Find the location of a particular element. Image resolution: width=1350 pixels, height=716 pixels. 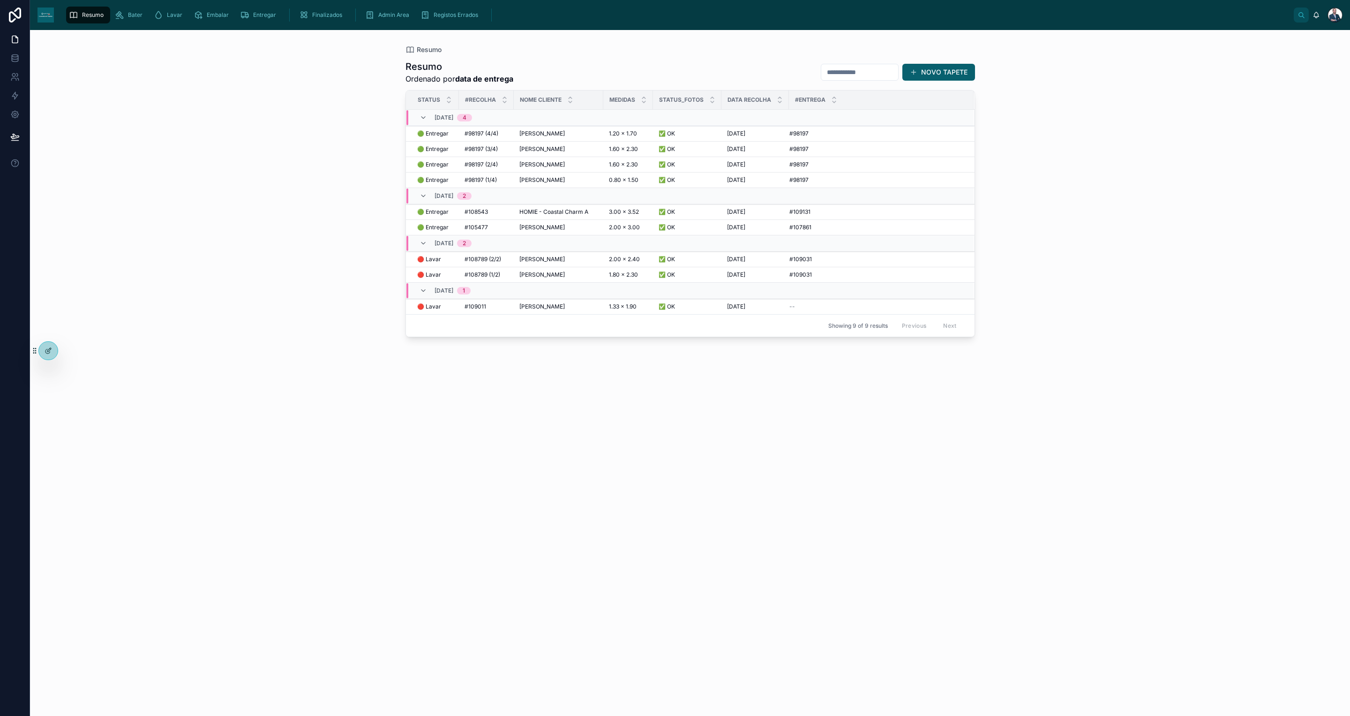

span: #98197 (1/4) is located at coordinates (480, 180).